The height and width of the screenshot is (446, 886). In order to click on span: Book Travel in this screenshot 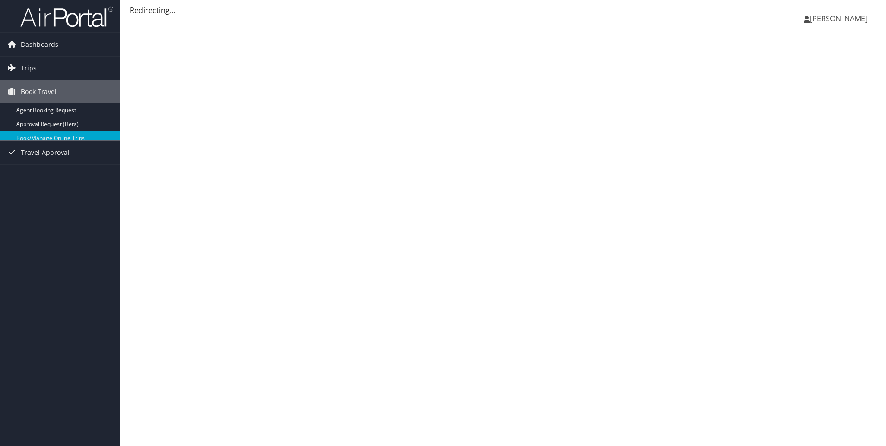, I will do `click(38, 92)`.